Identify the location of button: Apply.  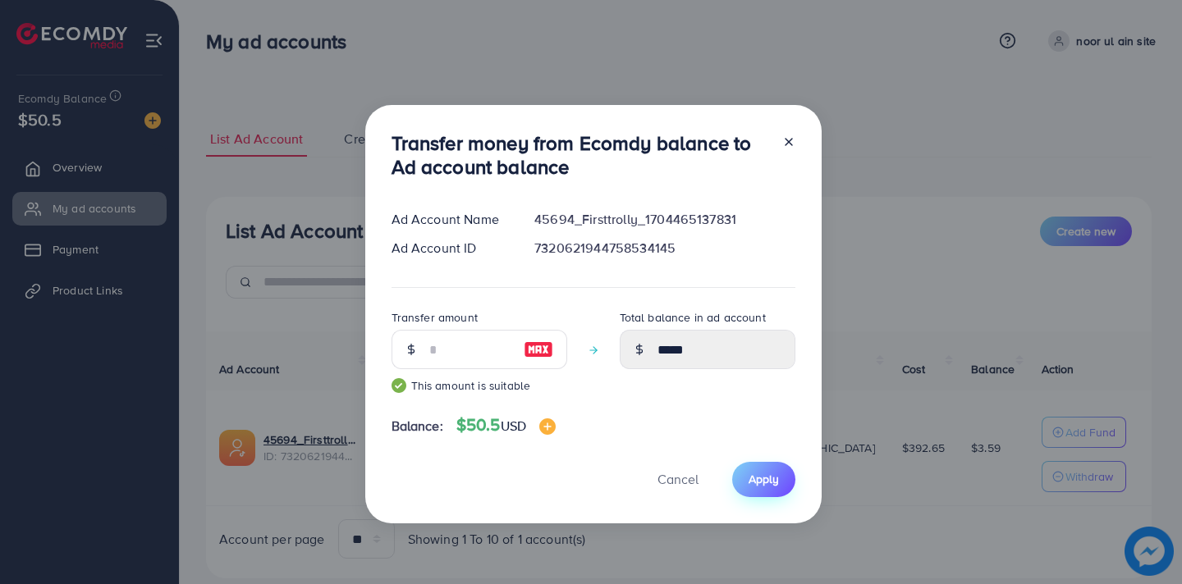
(763, 479).